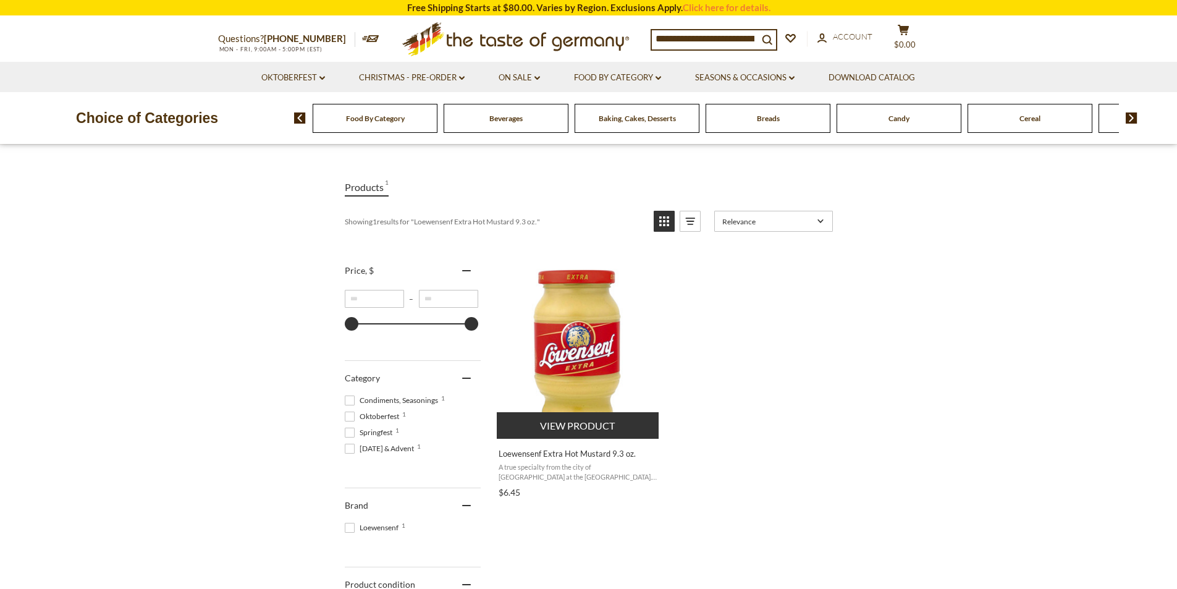 Image resolution: width=1177 pixels, height=589 pixels. I want to click on a: Baking, Cakes, Desserts, so click(637, 118).